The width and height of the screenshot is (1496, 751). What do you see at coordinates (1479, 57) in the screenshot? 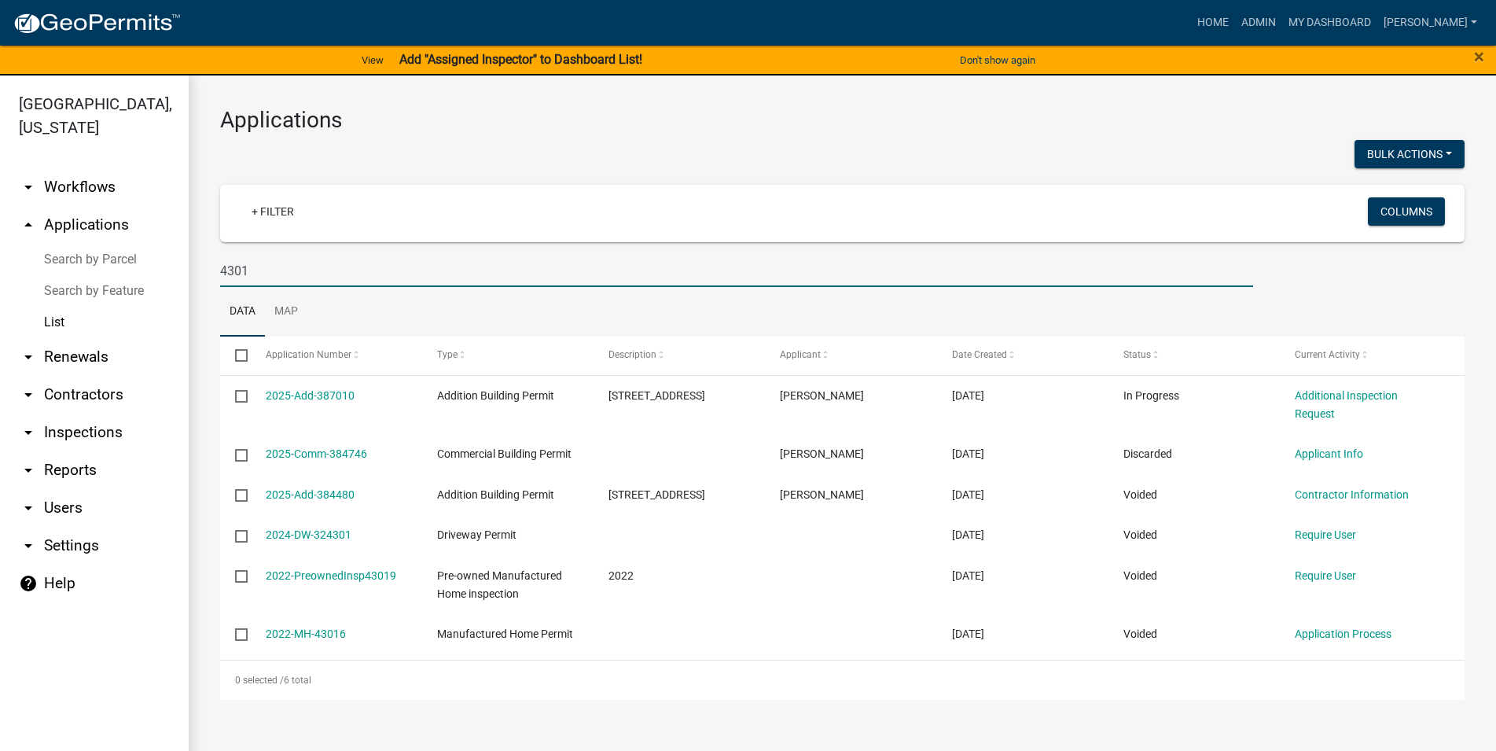
I see `button: Close` at bounding box center [1479, 57].